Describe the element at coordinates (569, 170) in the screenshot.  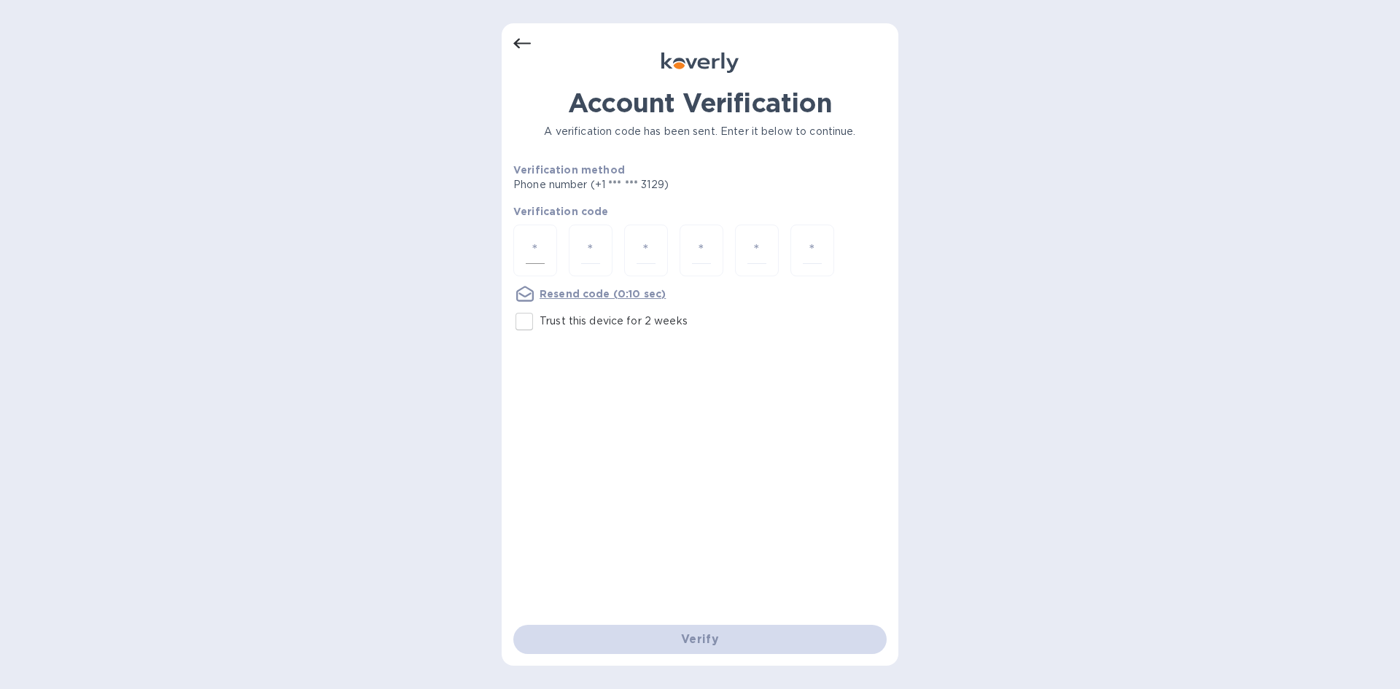
I see `b: Verification method` at that location.